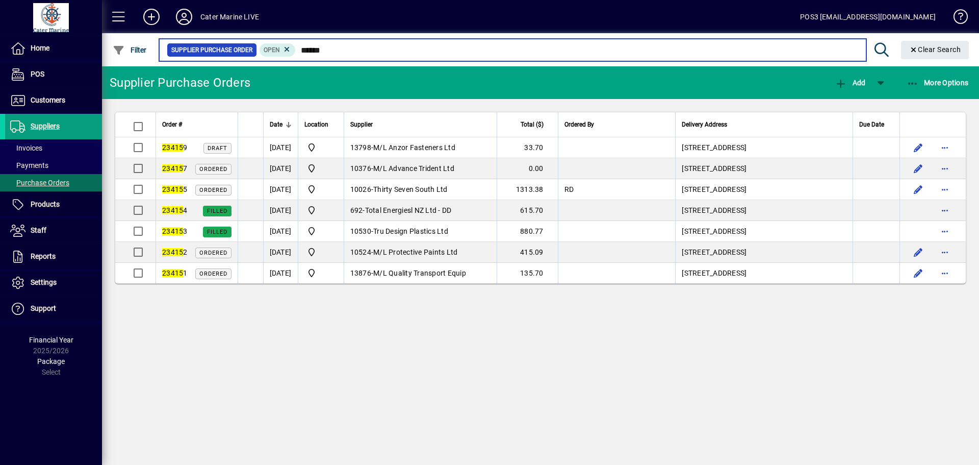  What do you see at coordinates (362, 124) in the screenshot?
I see `span: Supplier` at bounding box center [362, 124].